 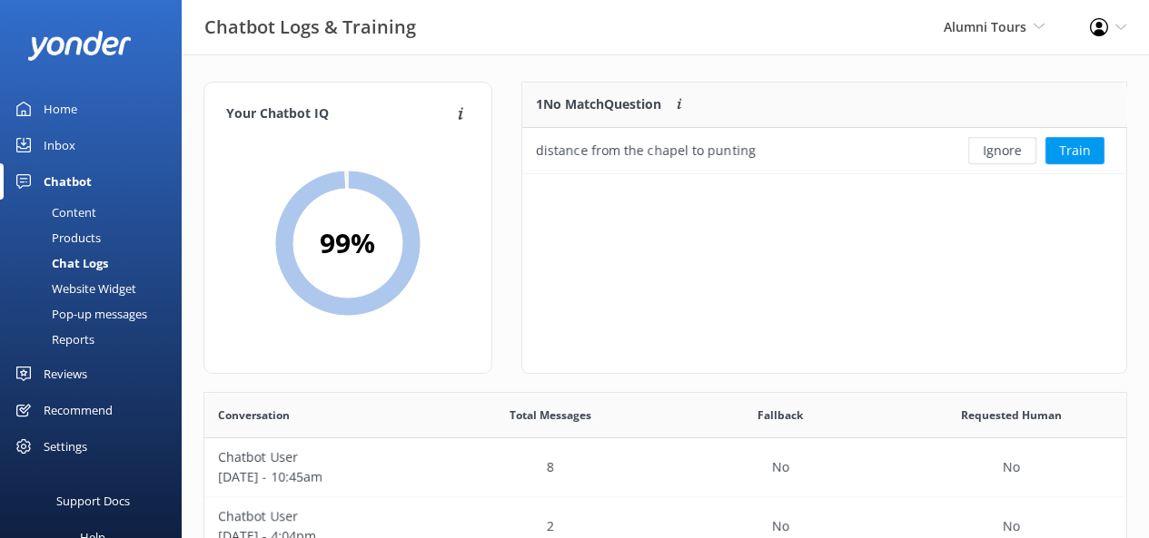 What do you see at coordinates (67, 182) in the screenshot?
I see `div: Chatbot` at bounding box center [67, 182].